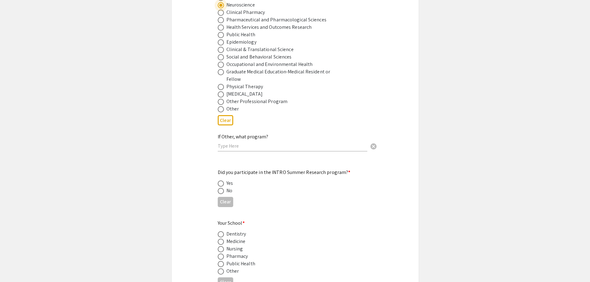 The image size is (590, 282). I want to click on div: Neuroscience, so click(241, 5).